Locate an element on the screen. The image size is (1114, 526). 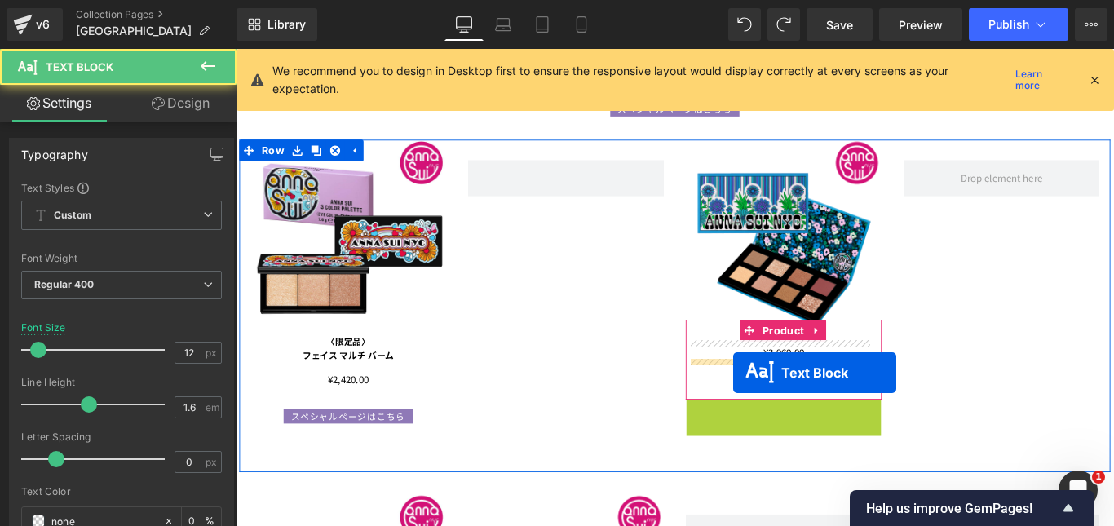
span: ¥2,420.00 is located at coordinates (126, 371).